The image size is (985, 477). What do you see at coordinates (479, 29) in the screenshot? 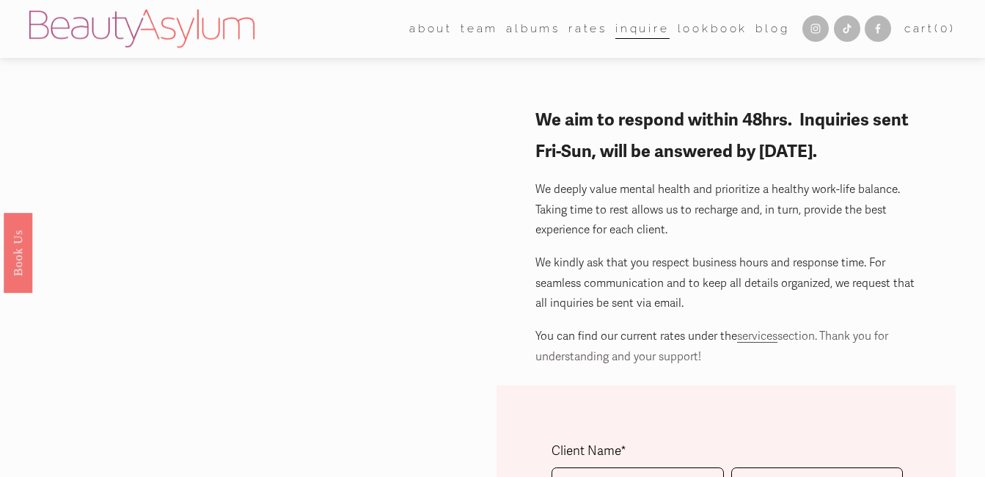
I see `span: team` at bounding box center [479, 29].